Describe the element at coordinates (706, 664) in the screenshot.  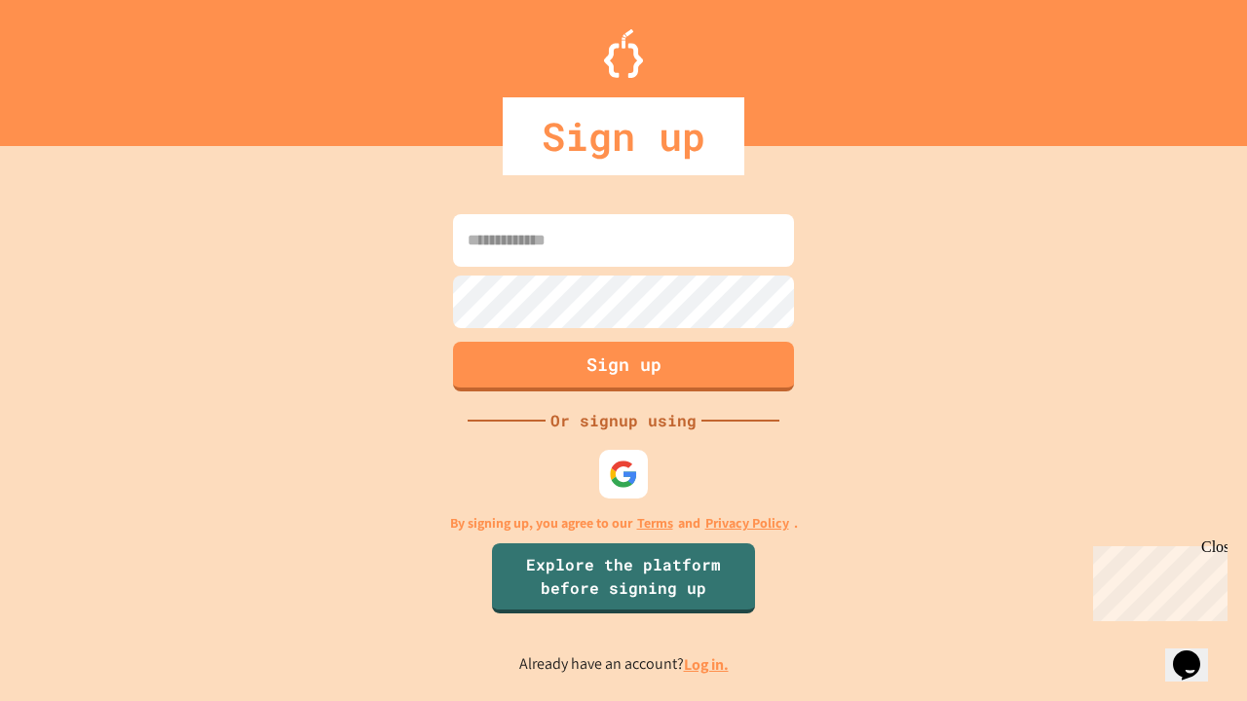
I see `a: Log in.` at that location.